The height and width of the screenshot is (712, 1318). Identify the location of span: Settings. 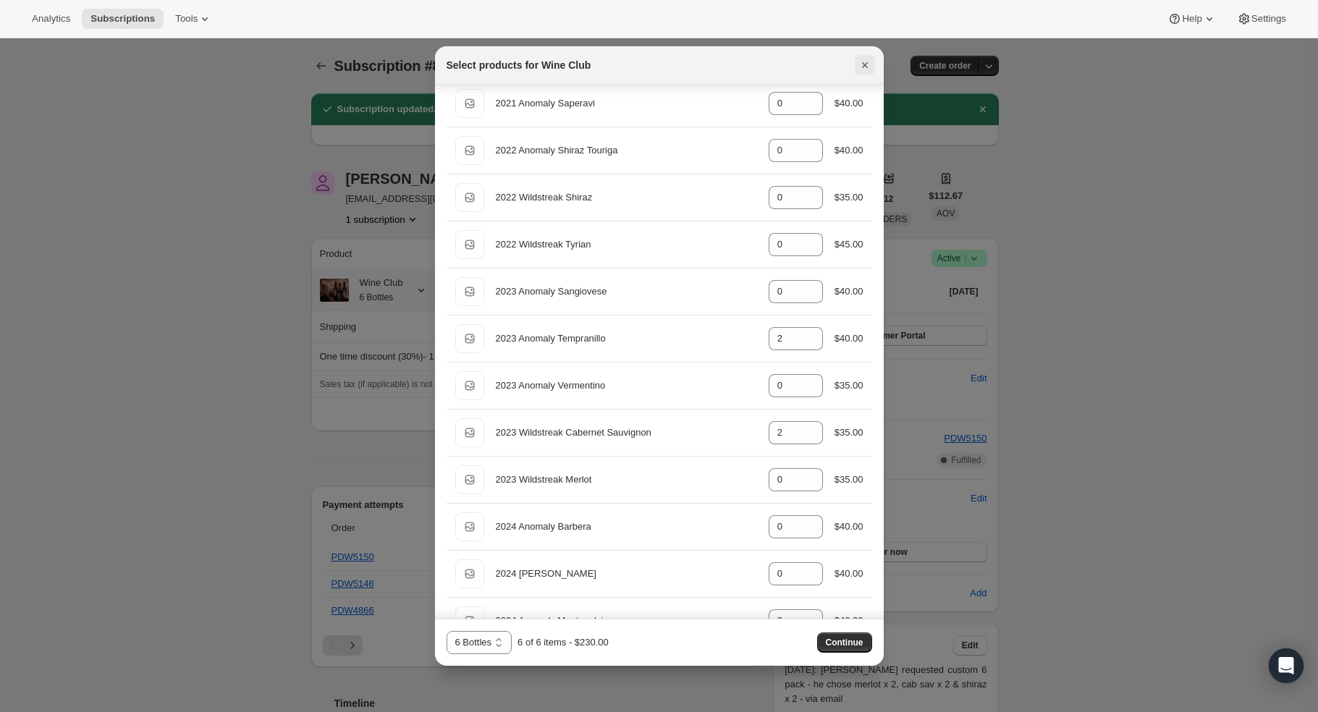
(1269, 19).